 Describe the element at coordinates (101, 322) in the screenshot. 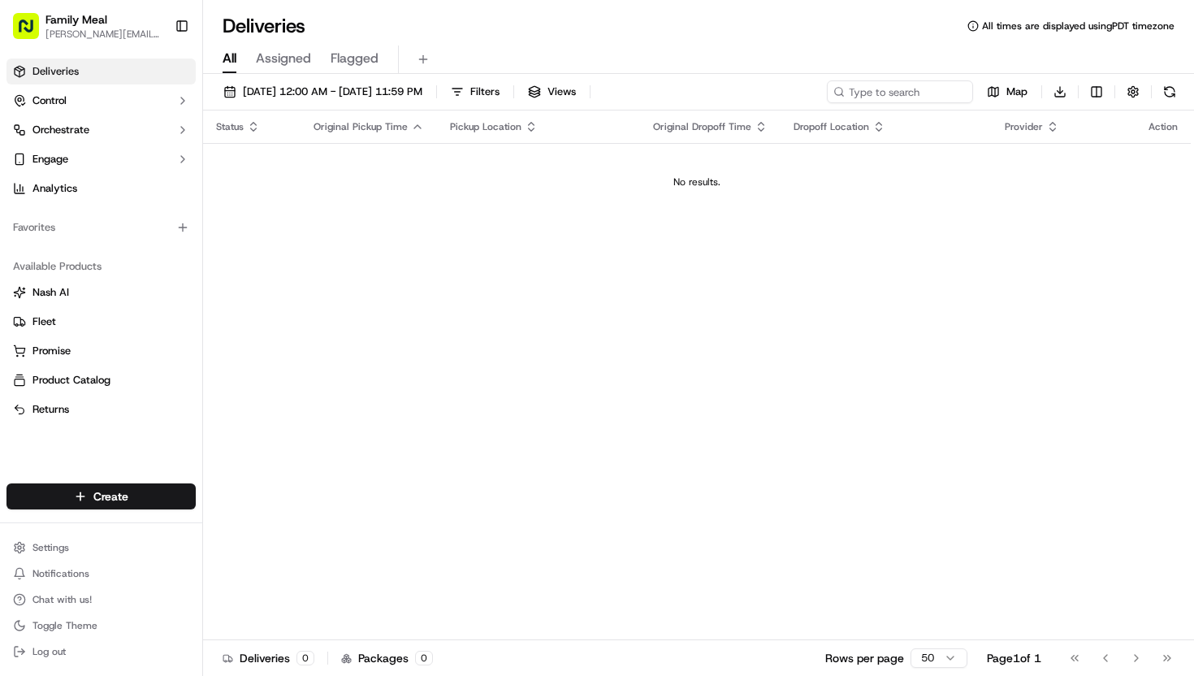

I see `a: Fleet` at that location.